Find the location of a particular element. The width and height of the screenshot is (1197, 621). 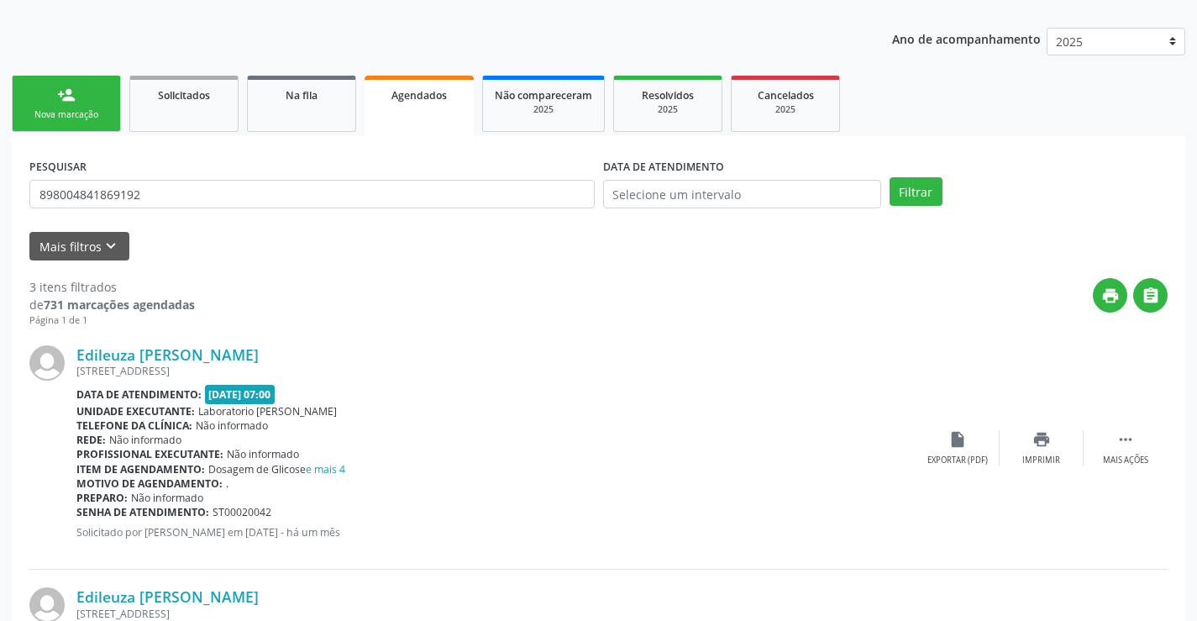

p: Ano de acompanhamento is located at coordinates (966, 38).